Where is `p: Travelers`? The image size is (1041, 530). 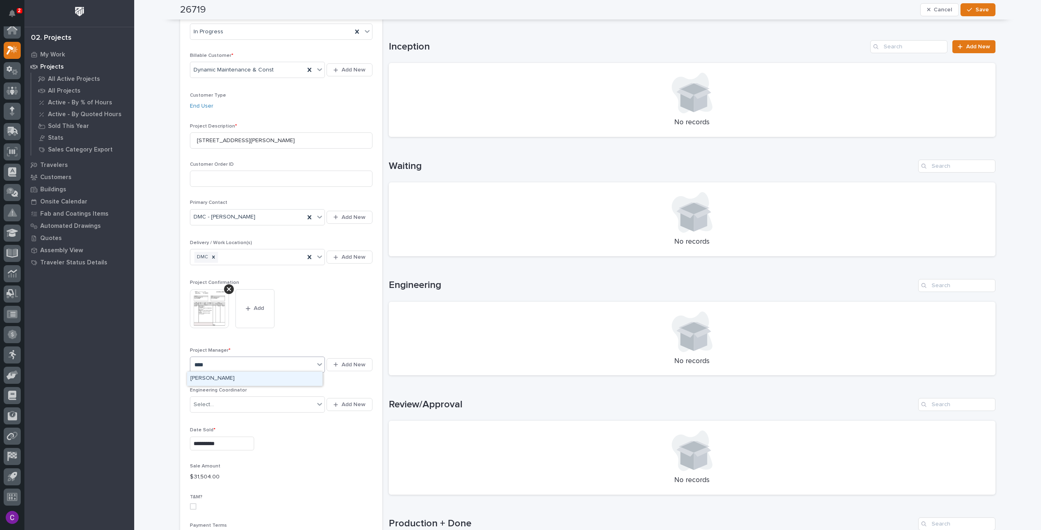
p: Travelers is located at coordinates (54, 165).